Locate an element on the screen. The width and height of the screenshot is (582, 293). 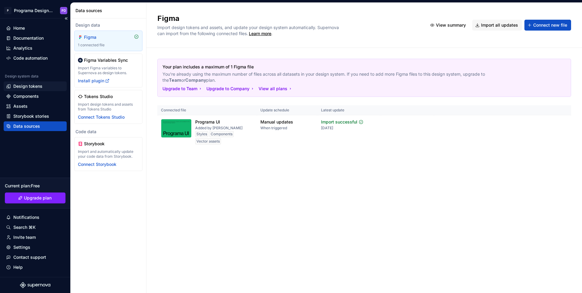
th: Connected file is located at coordinates (207, 110).